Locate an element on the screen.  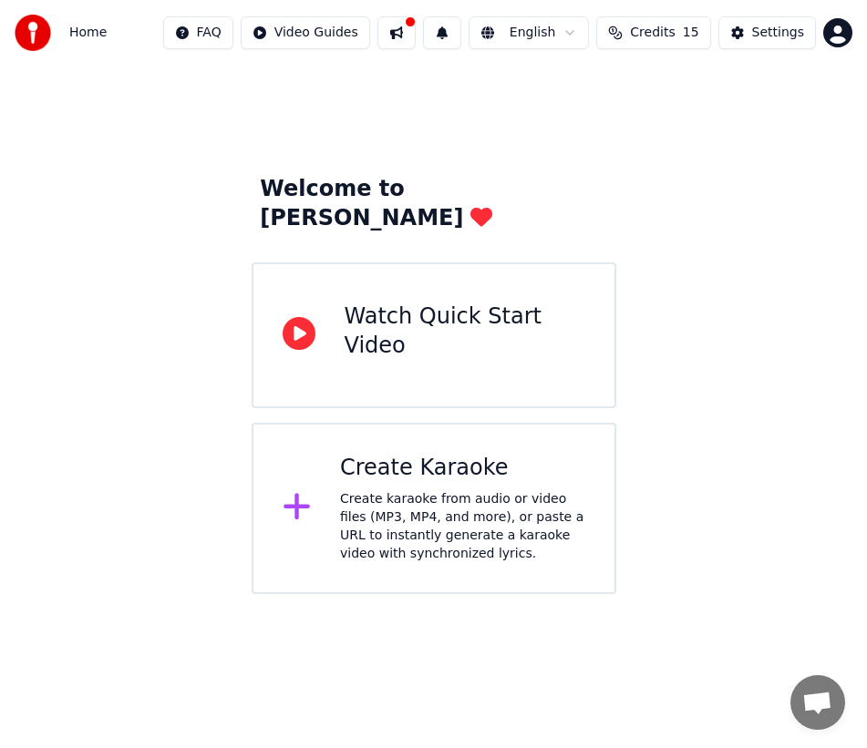
button: FAQ is located at coordinates (198, 33).